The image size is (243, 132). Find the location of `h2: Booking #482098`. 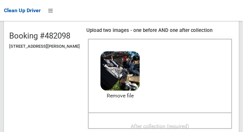

h2: Booking #482098 is located at coordinates (44, 36).